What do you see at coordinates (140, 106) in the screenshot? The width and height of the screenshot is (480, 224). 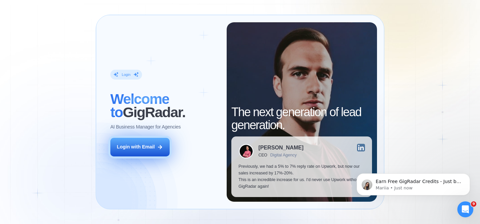 I see `span: Welcome to` at bounding box center [140, 106].